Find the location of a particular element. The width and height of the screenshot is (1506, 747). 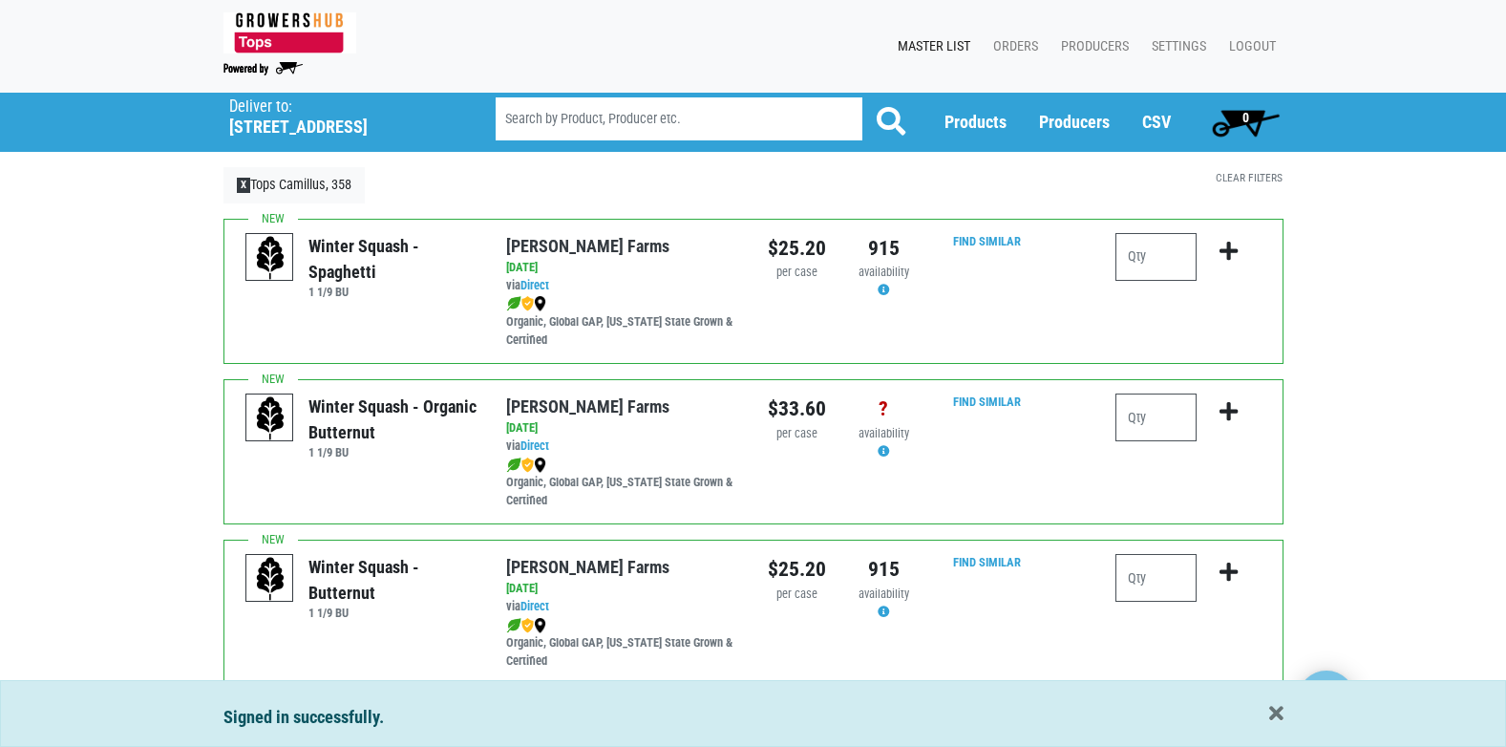

div: Signed in successfully. is located at coordinates (753, 717).